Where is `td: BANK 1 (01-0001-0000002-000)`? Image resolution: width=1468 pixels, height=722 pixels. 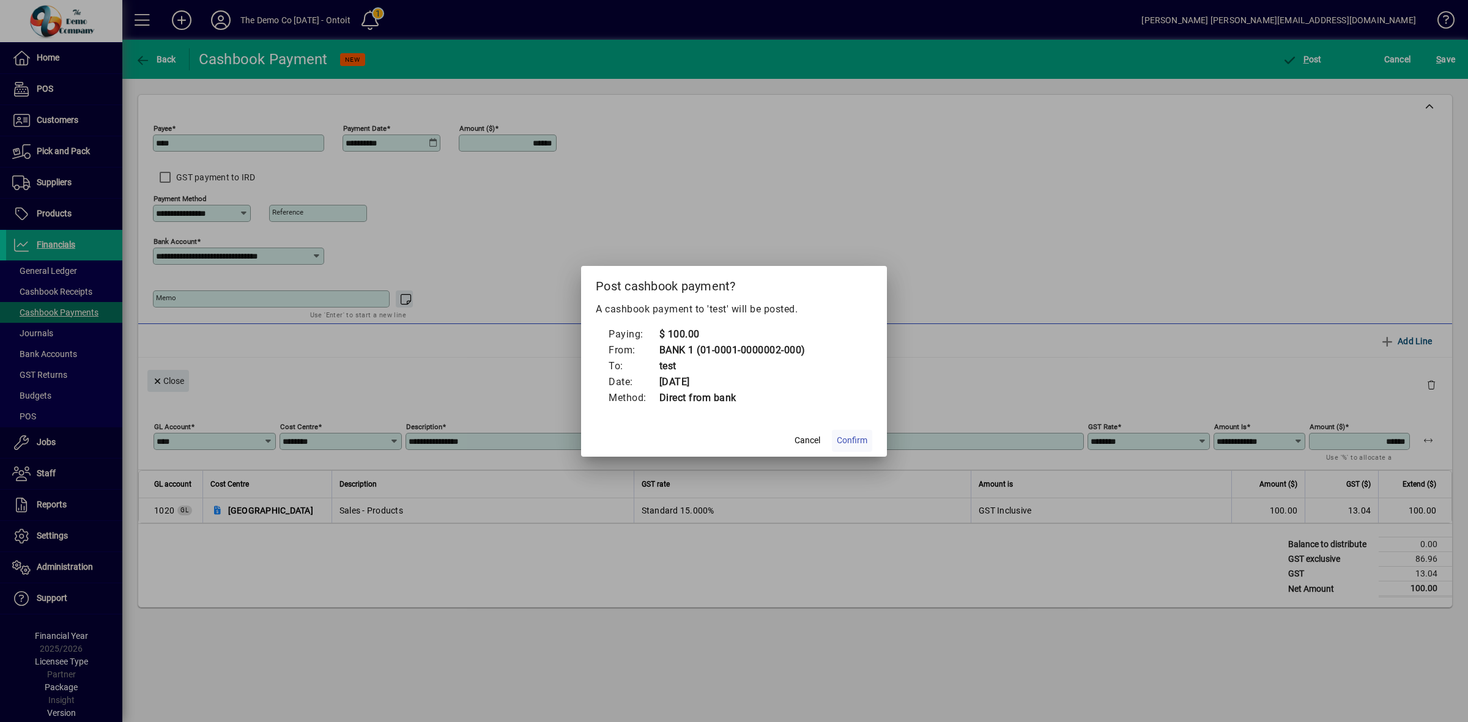
td: BANK 1 (01-0001-0000002-000) is located at coordinates (732, 350).